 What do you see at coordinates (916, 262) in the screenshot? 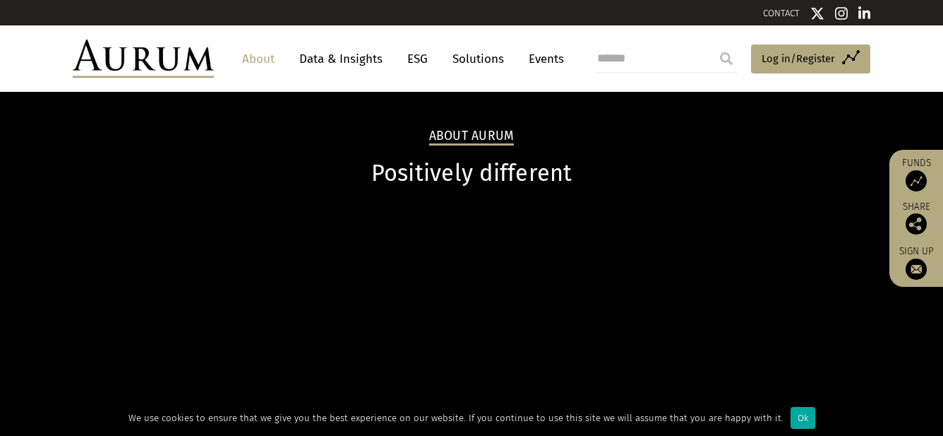
I see `a: Sign up` at bounding box center [916, 262].